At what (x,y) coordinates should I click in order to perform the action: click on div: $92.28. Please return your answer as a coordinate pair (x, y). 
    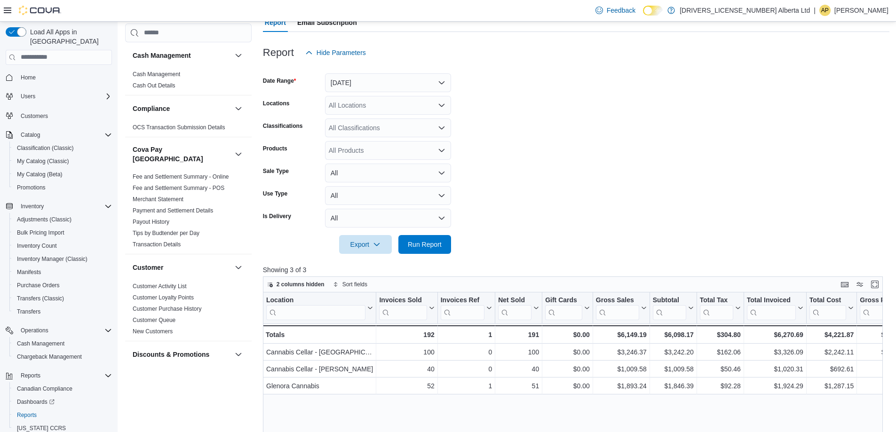
    Looking at the image, I should click on (720, 386).